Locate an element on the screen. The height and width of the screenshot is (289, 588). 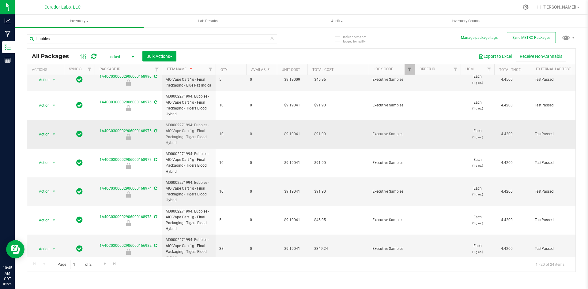
span: 5 is located at coordinates (231, 80).